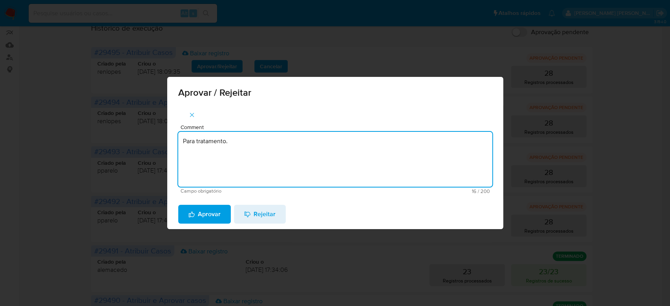 This screenshot has height=306, width=670. Describe the element at coordinates (258, 191) in the screenshot. I see `span: Campo obrigatório` at that location.